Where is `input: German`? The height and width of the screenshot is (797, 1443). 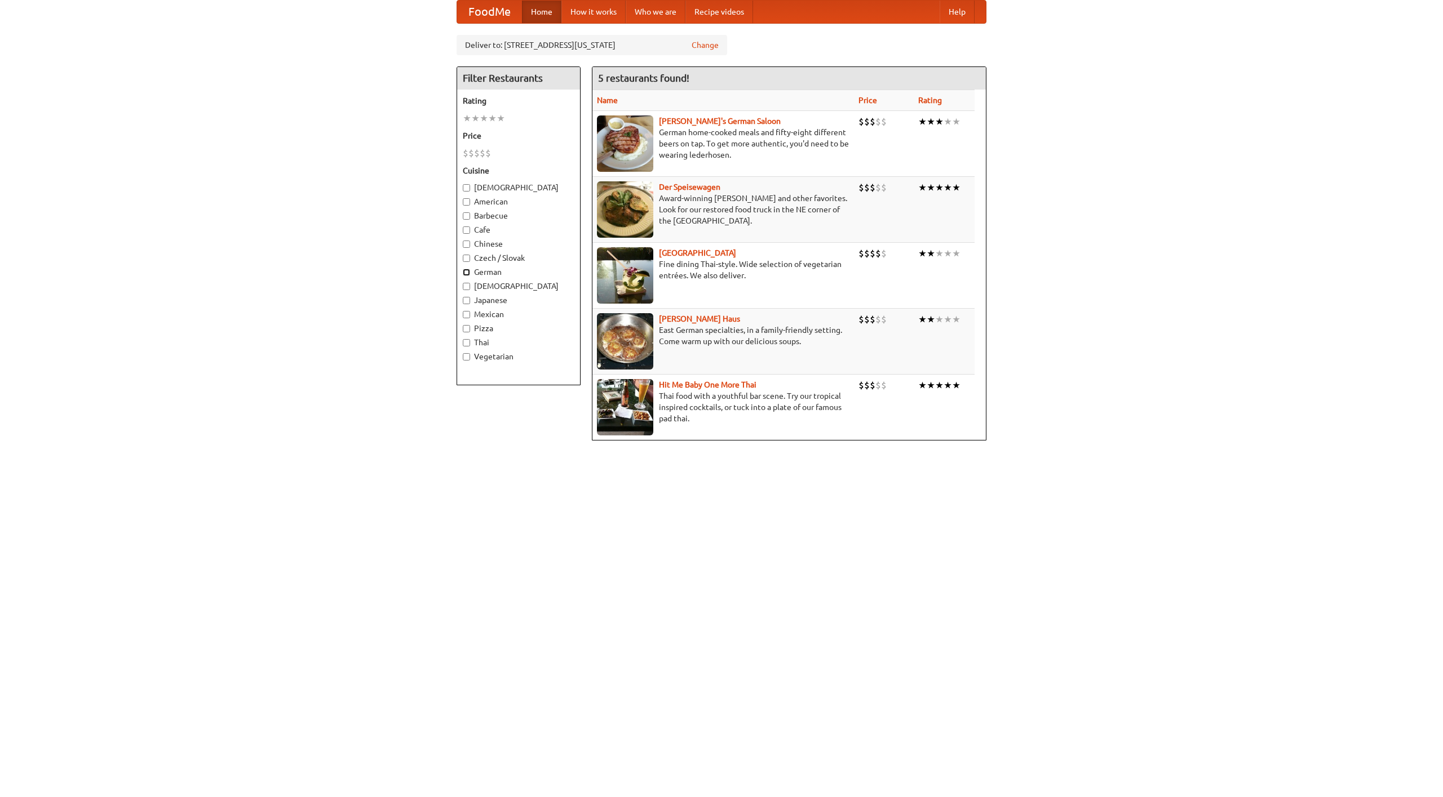
input: German is located at coordinates (466, 272).